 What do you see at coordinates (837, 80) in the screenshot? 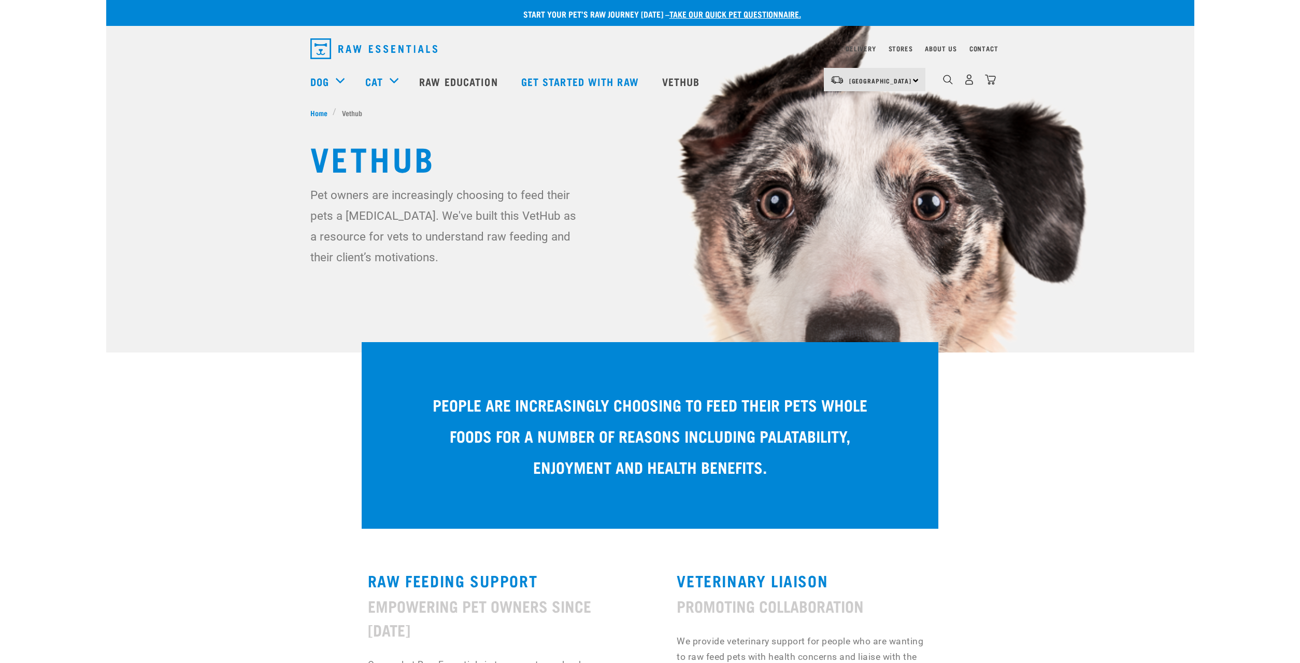
I see `img: van-moving.png` at bounding box center [837, 80].